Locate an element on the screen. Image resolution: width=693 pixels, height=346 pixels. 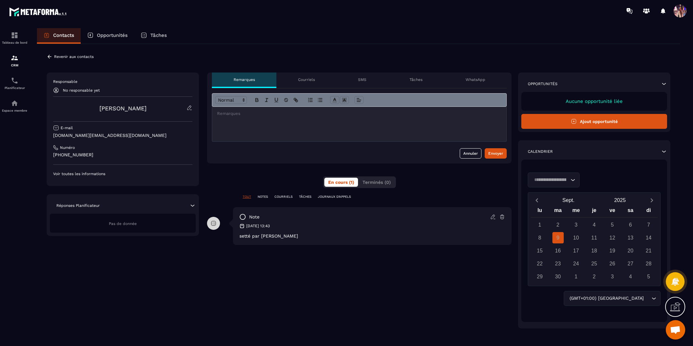
div: 26 is located at coordinates (612, 264).